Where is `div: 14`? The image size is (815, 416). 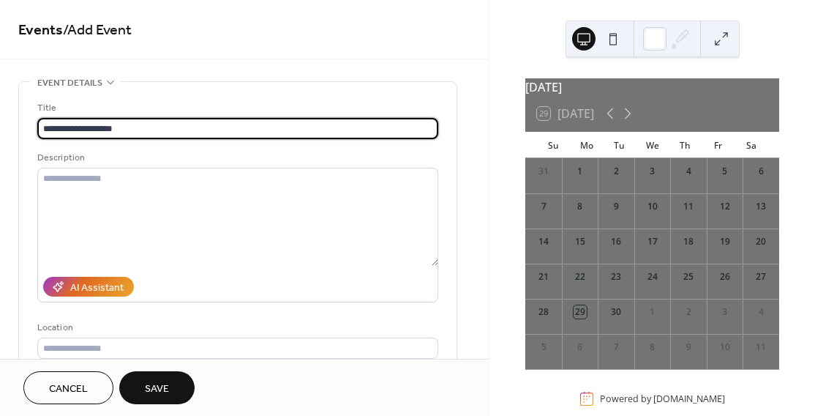
div: 14 is located at coordinates (544, 241).